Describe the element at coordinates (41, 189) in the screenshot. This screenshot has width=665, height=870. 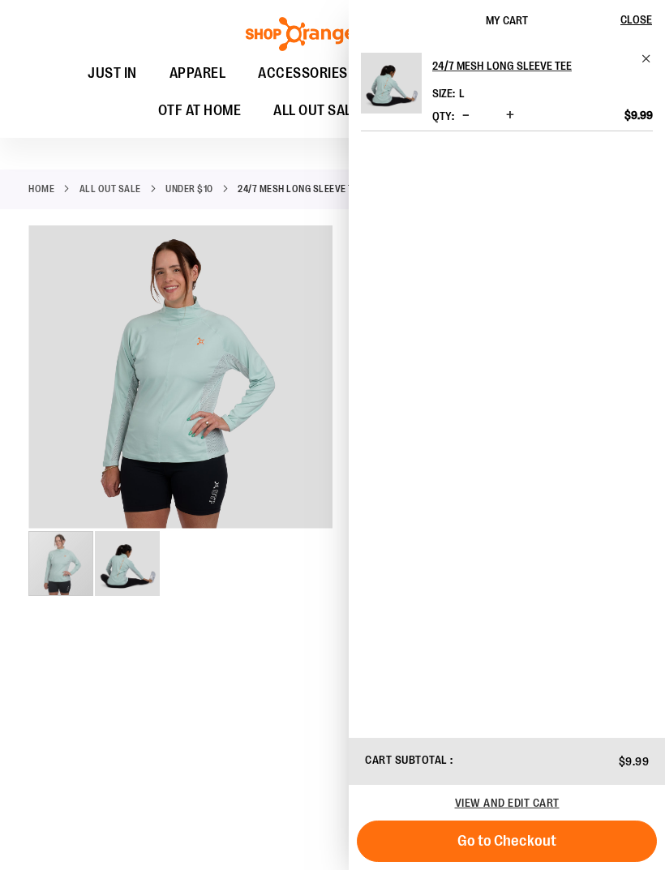
I see `a: Home` at that location.